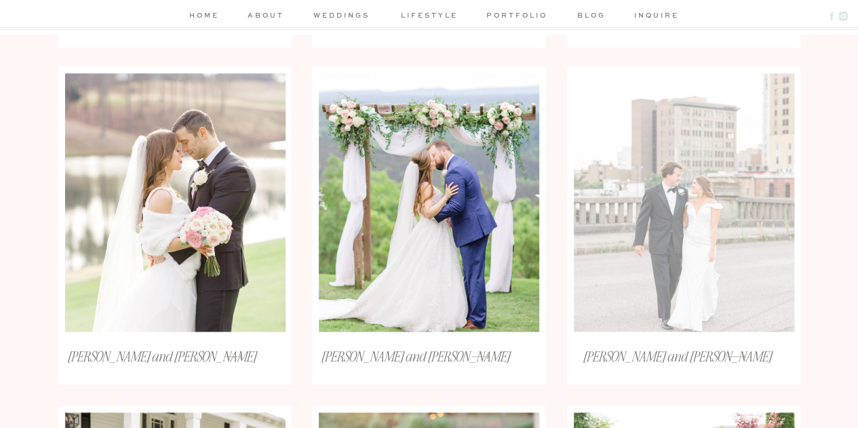 This screenshot has width=858, height=428. I want to click on a: blog, so click(592, 16).